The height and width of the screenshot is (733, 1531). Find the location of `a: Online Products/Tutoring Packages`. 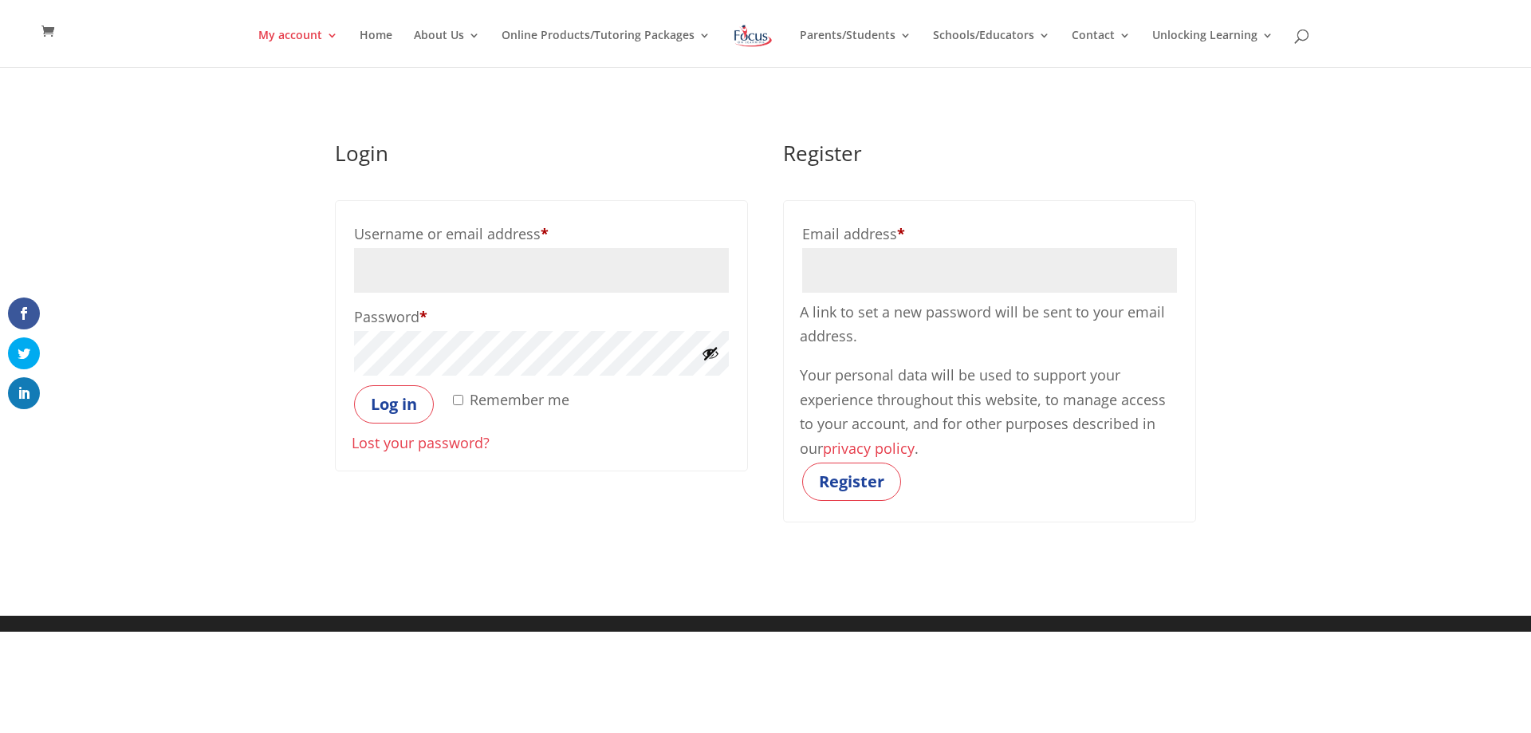

a: Online Products/Tutoring Packages is located at coordinates (606, 48).